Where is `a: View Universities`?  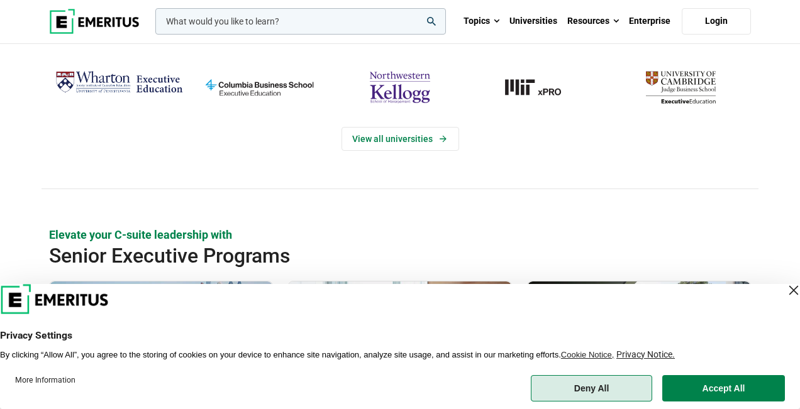
a: View Universities is located at coordinates (400, 139).